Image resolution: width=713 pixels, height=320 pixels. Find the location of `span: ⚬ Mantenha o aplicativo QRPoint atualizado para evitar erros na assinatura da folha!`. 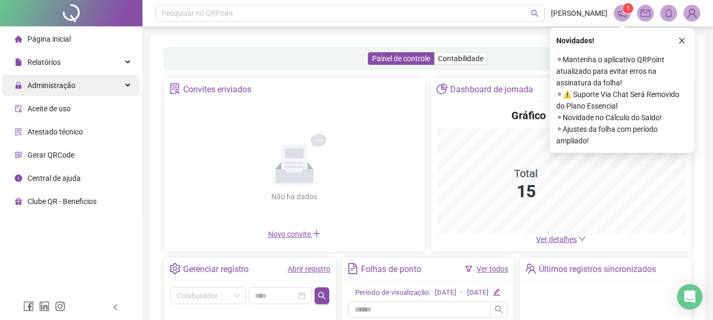

span: ⚬ Mantenha o aplicativo QRPoint atualizado para evitar erros na assinatura da folha! is located at coordinates (622, 71).